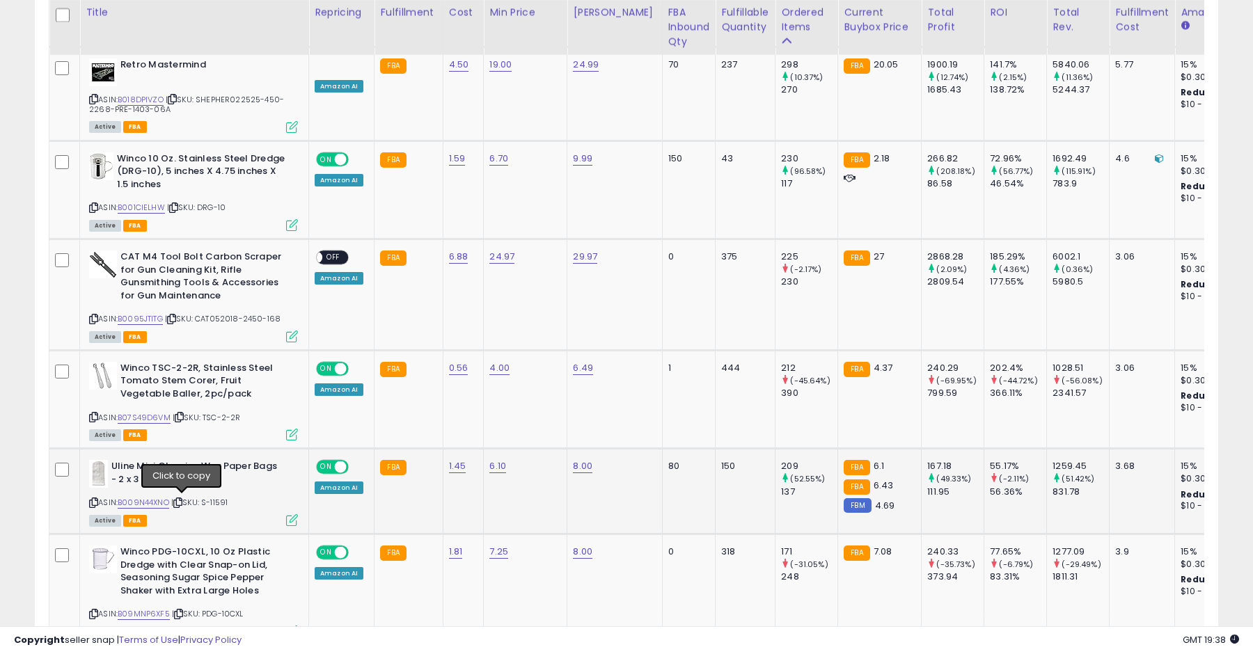  What do you see at coordinates (806, 269) in the screenshot?
I see `small: (-2.17%)` at bounding box center [806, 269].